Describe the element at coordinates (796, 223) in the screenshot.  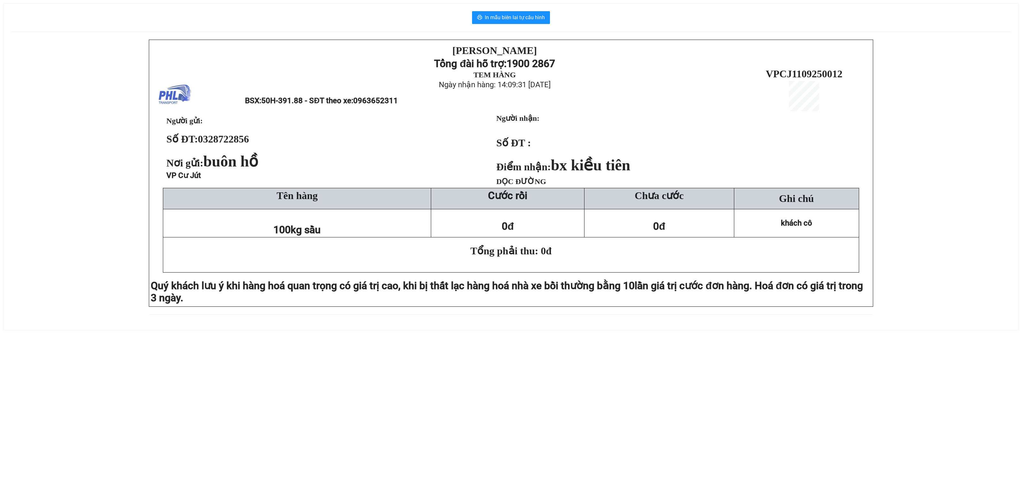
I see `span: khách cô` at that location.